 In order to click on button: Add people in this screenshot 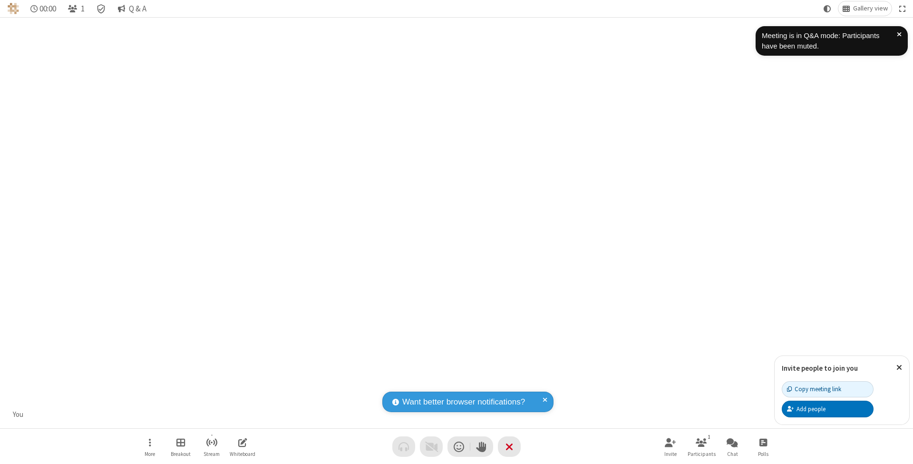, I will do `click(827, 408)`.